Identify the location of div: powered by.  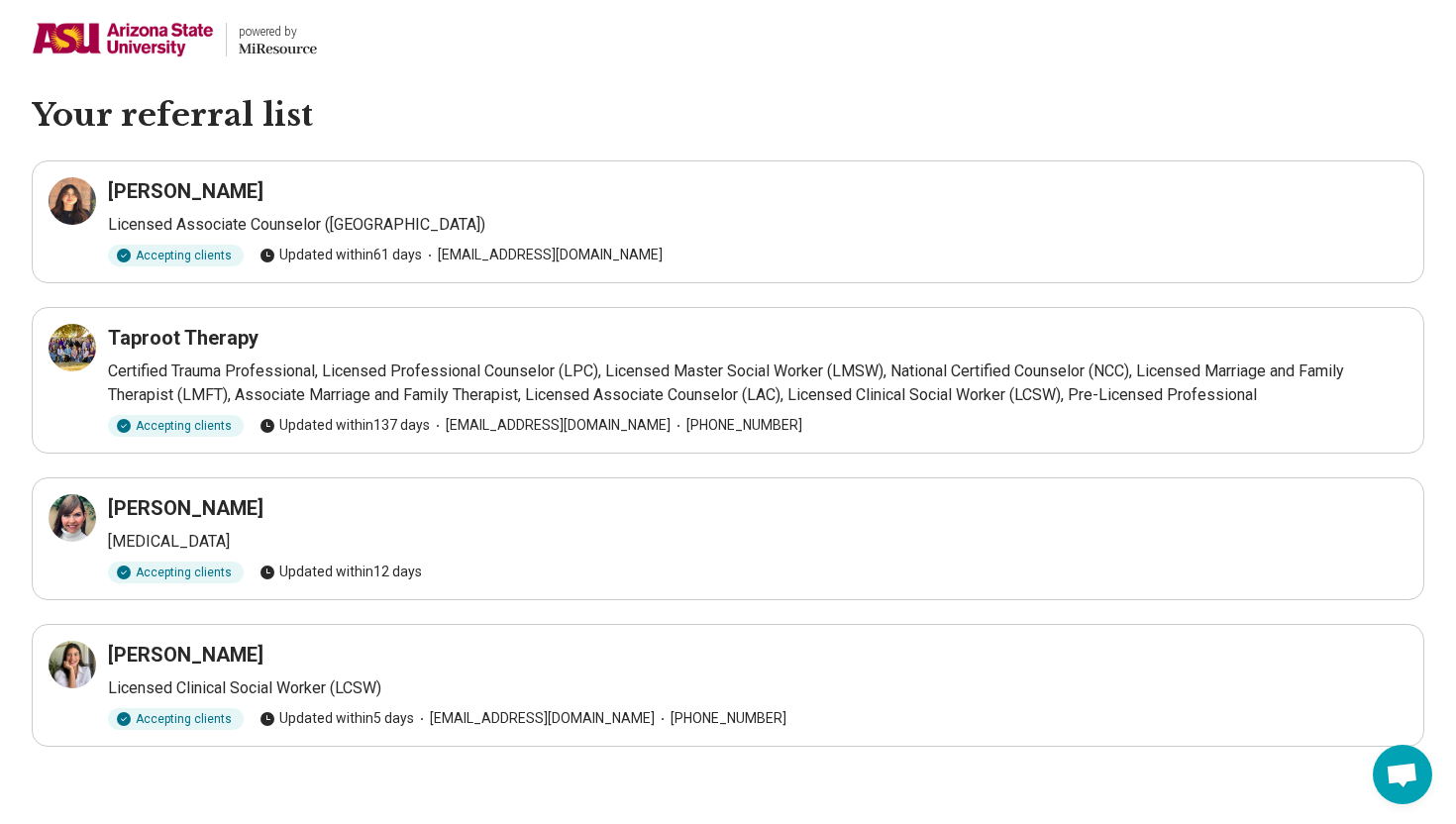
(277, 32).